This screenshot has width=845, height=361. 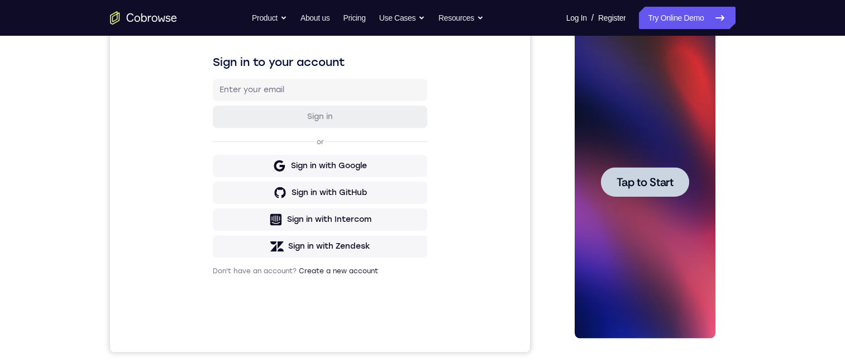 I want to click on span: Tap to Start, so click(x=79, y=165).